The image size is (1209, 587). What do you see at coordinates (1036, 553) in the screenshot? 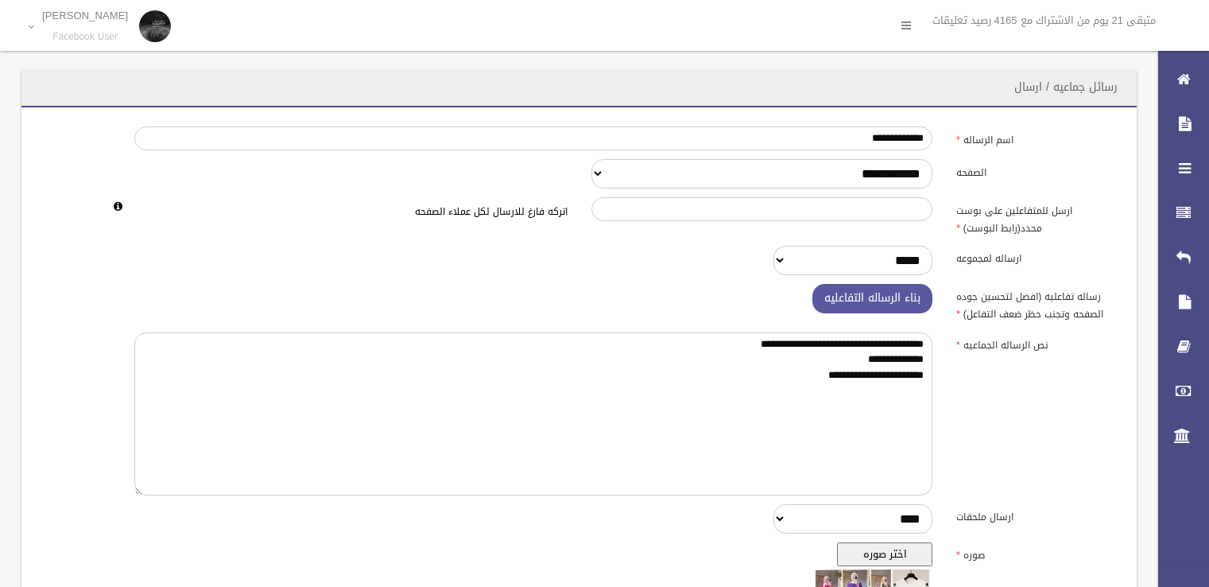
I see `label: صوره` at bounding box center [1036, 553].